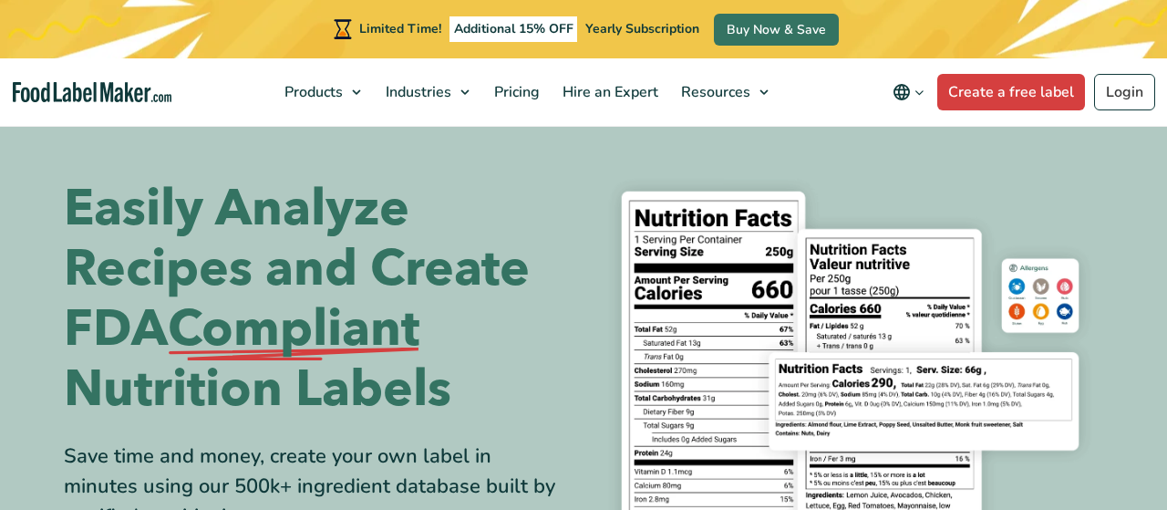 This screenshot has height=510, width=1167. What do you see at coordinates (608, 92) in the screenshot?
I see `a: Hire an Expert` at bounding box center [608, 92].